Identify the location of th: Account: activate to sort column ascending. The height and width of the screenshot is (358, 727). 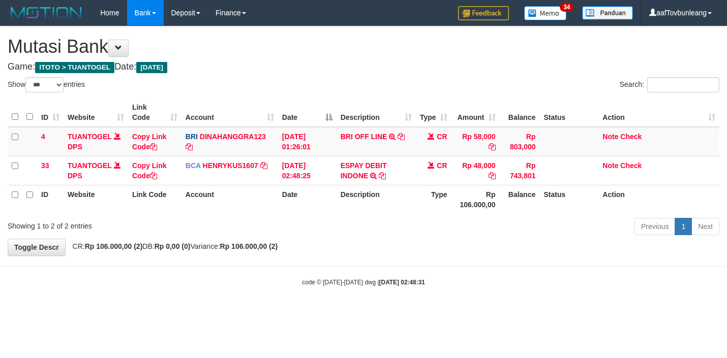
(230, 112).